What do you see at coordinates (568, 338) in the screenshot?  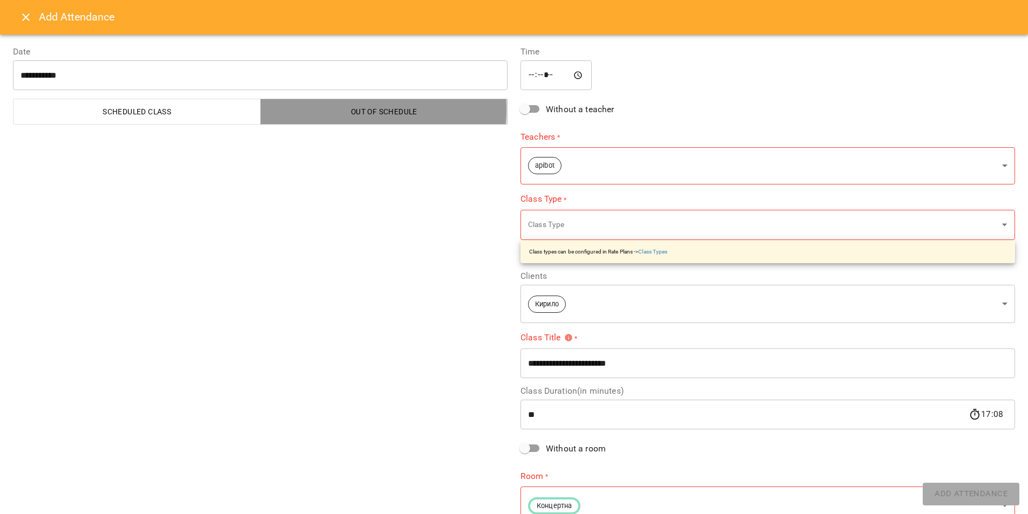 I see `svg: Please specify class title or select clients` at bounding box center [568, 338].